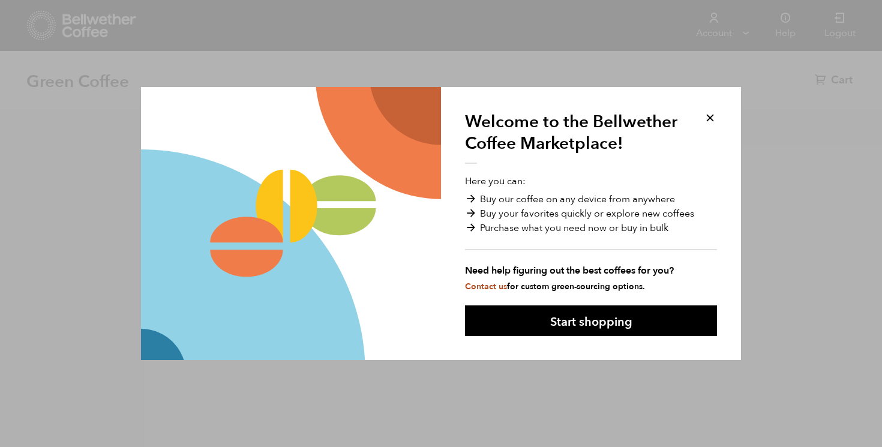 The height and width of the screenshot is (447, 882). I want to click on h1: Welcome to the Bellwether Coffee Marketplace!, so click(576, 137).